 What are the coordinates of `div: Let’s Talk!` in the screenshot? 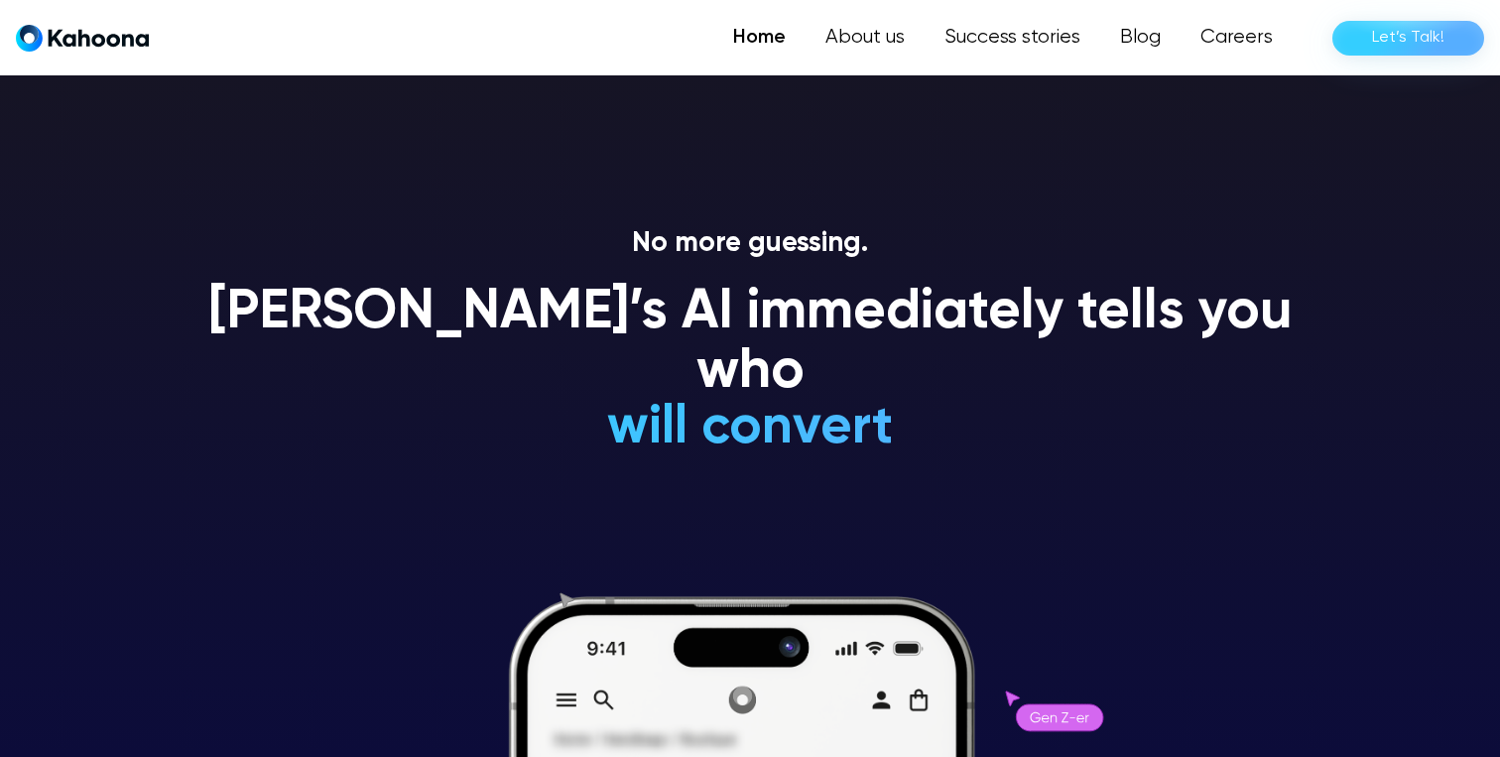 It's located at (1408, 38).